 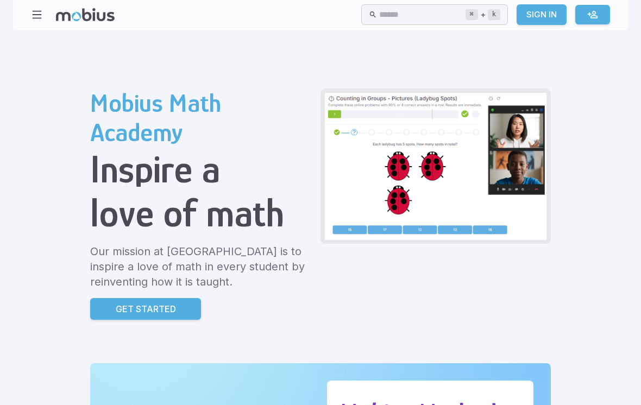 I want to click on h1: Inspire a, so click(x=201, y=169).